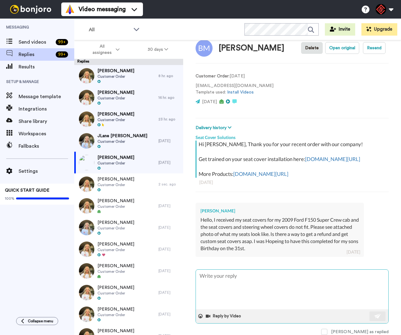 The height and width of the screenshot is (335, 401). Describe the element at coordinates (292, 136) in the screenshot. I see `div: Seat Cover Solutions` at that location.